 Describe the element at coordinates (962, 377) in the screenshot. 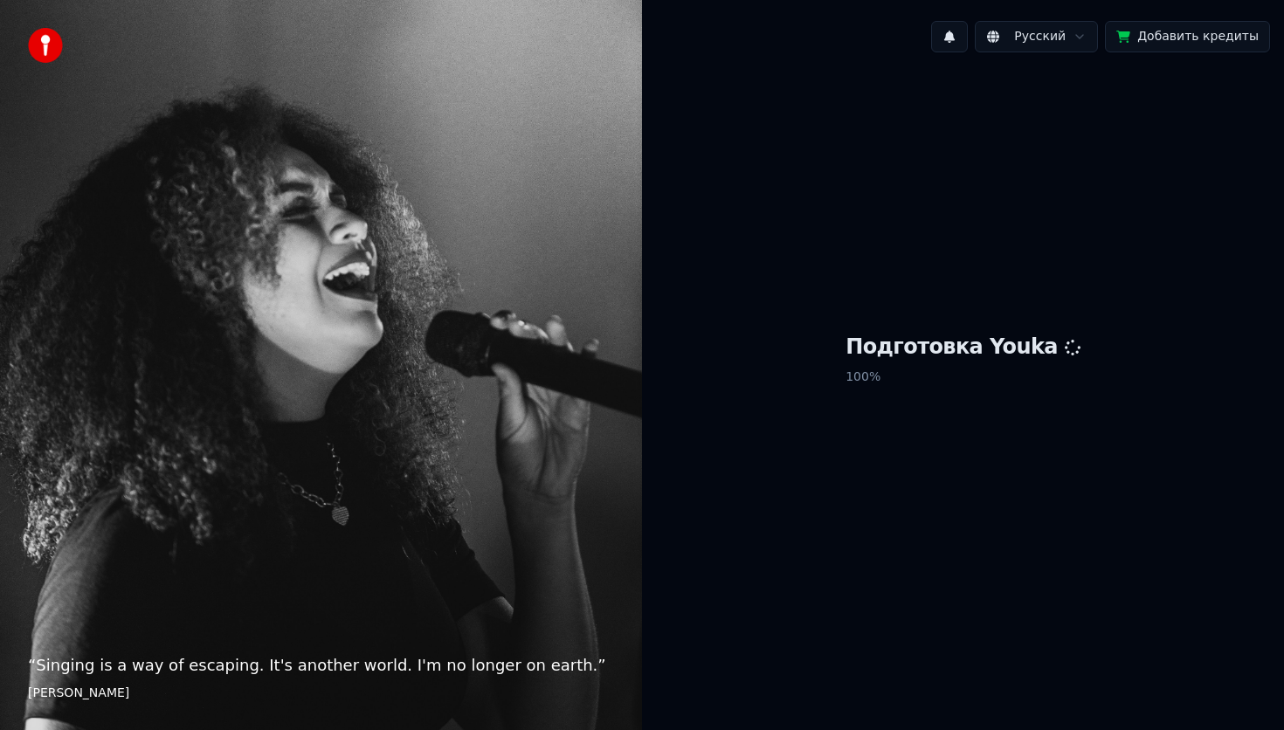

I see `p: 100 %` at that location.